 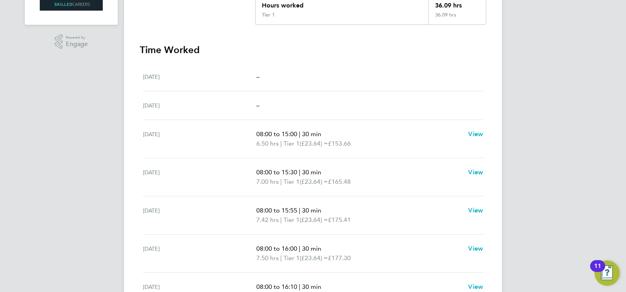 What do you see at coordinates (267, 181) in the screenshot?
I see `span: 7.00 hrs` at bounding box center [267, 181].